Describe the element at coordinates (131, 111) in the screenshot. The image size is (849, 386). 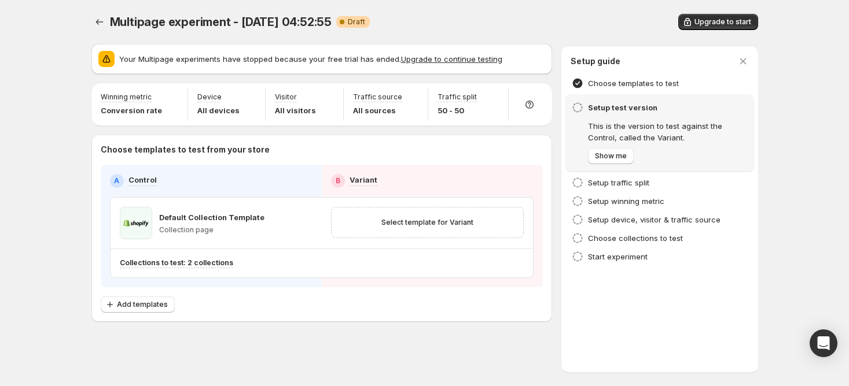
I see `p: Conversion rate` at that location.